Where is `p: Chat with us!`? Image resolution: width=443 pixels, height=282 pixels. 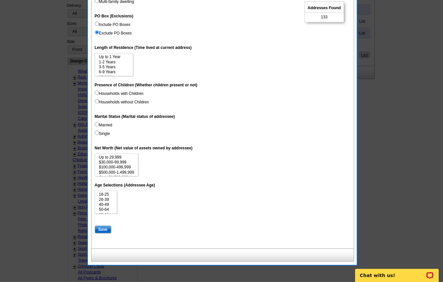
p: Chat with us! is located at coordinates (42, 14).